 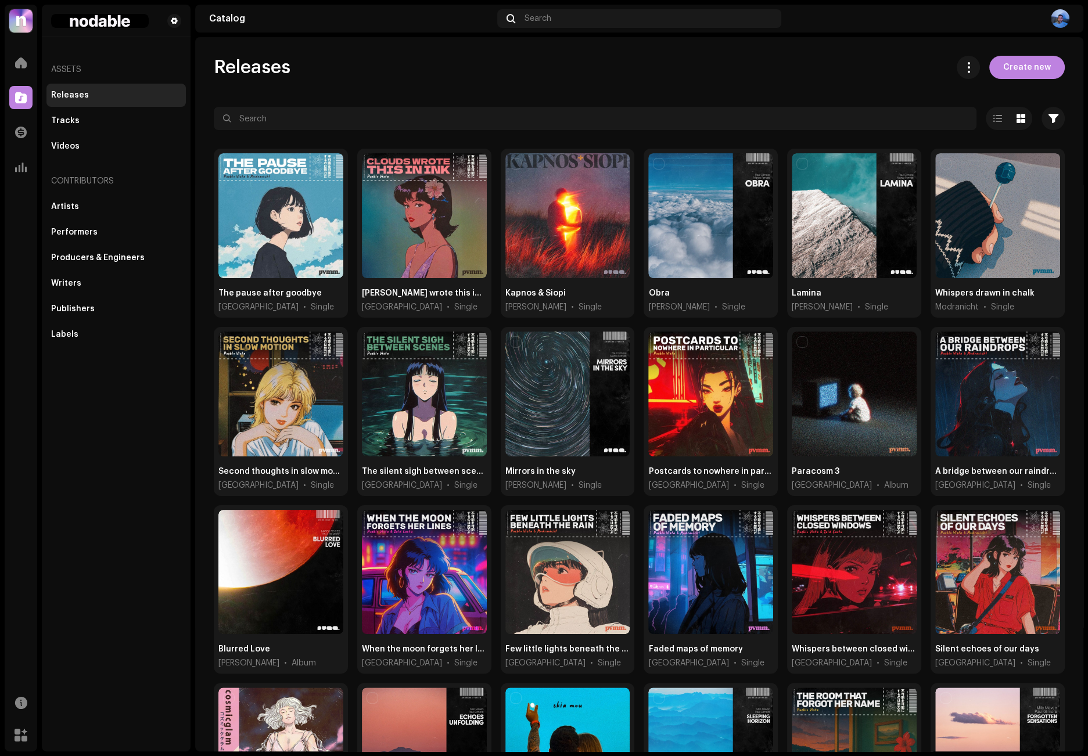 What do you see at coordinates (65, 207) in the screenshot?
I see `div: Artists` at bounding box center [65, 207].